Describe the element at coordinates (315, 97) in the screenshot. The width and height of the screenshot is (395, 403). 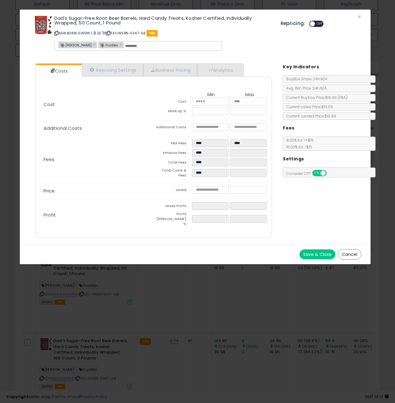
I see `span: Current Buybox Price:` at that location.